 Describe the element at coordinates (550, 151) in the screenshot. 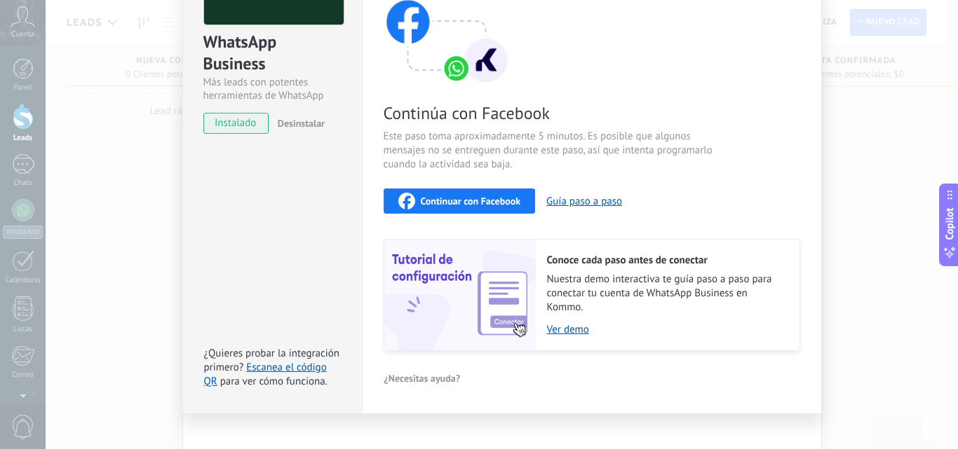

I see `span: Este paso toma aproximadamente 5 minutos. Es posible que algunos mensajes no se entreguen durante...` at that location.